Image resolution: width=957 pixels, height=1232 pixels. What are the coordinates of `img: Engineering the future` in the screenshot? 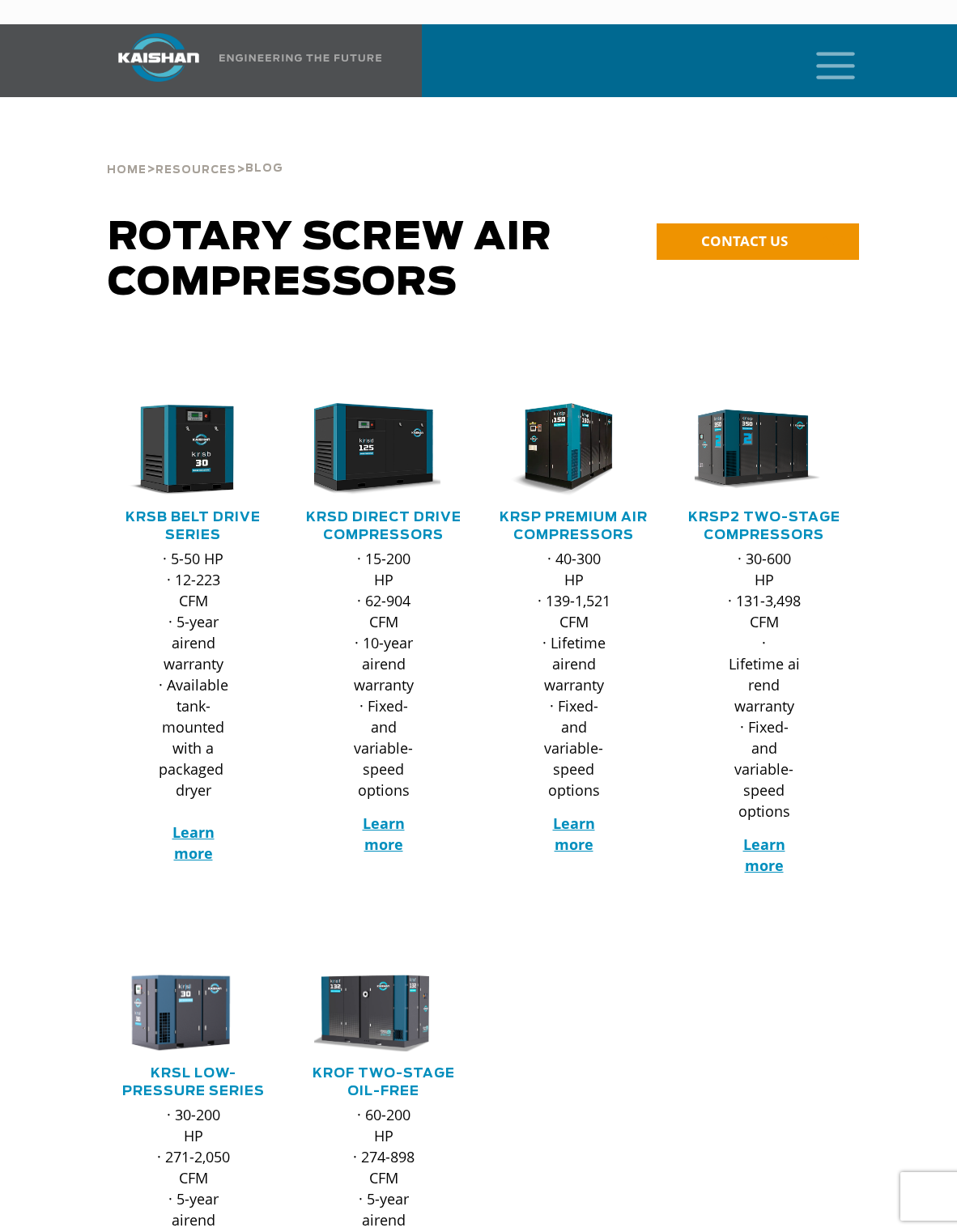 It's located at (300, 57).